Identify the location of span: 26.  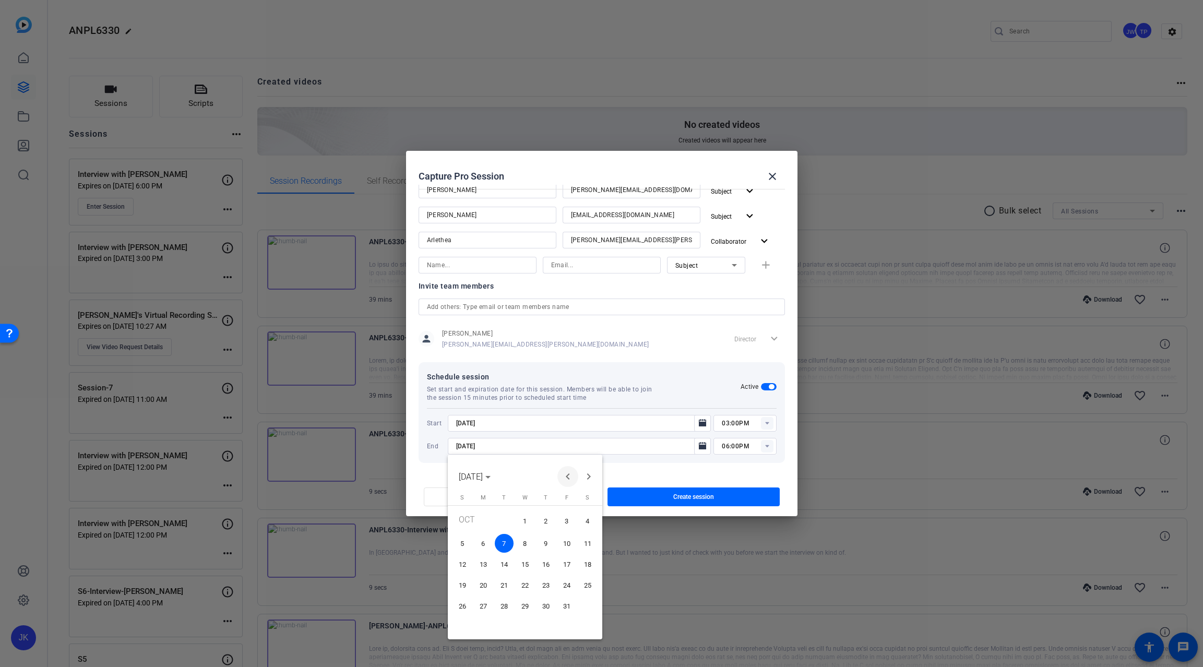
(462, 606).